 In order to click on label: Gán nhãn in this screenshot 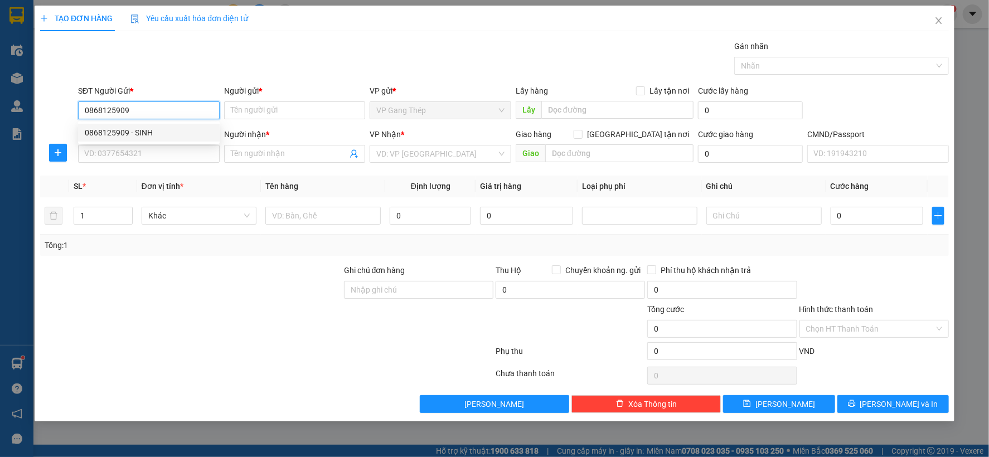, I will do `click(751, 46)`.